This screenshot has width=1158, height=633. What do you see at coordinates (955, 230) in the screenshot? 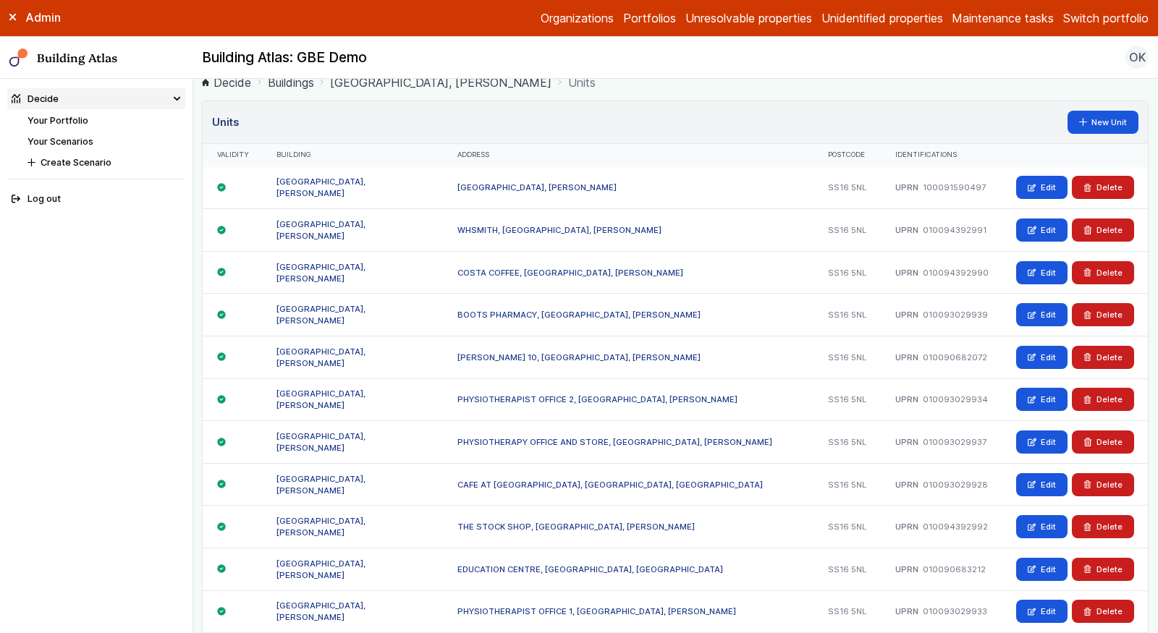
I see `dd: 010094392991` at bounding box center [955, 230].